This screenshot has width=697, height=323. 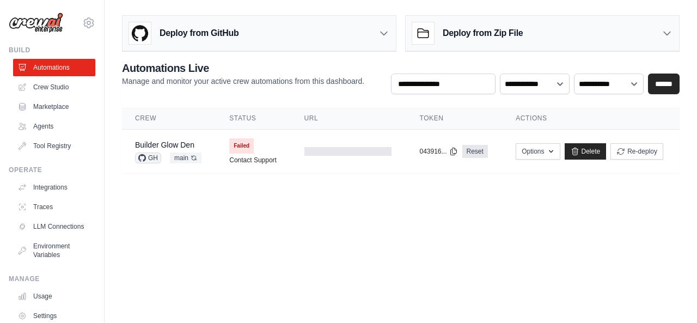 What do you see at coordinates (454, 118) in the screenshot?
I see `th: Token` at bounding box center [454, 118].